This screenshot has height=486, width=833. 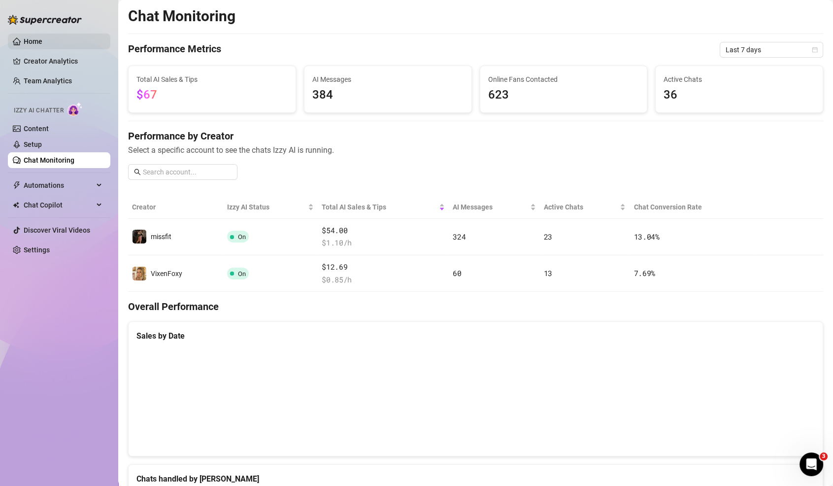 What do you see at coordinates (475, 136) in the screenshot?
I see `h4: Performance by Creator` at bounding box center [475, 136].